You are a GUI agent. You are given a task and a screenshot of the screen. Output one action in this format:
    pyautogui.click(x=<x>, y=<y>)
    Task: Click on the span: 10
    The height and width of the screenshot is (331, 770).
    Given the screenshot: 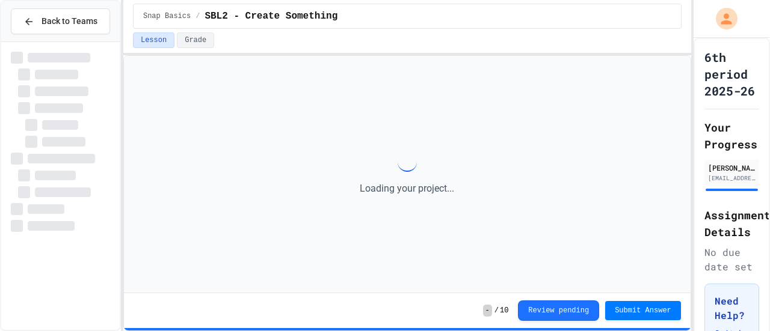 What is the action you would take?
    pyautogui.click(x=504, y=311)
    